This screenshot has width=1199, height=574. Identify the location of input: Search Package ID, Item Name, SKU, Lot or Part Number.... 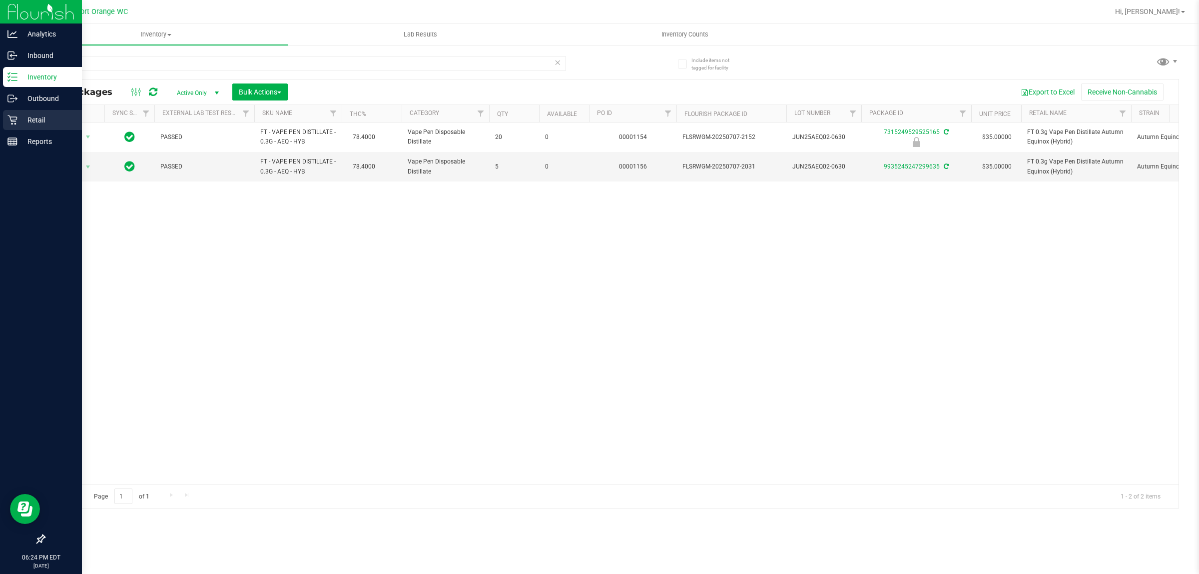
(305, 63).